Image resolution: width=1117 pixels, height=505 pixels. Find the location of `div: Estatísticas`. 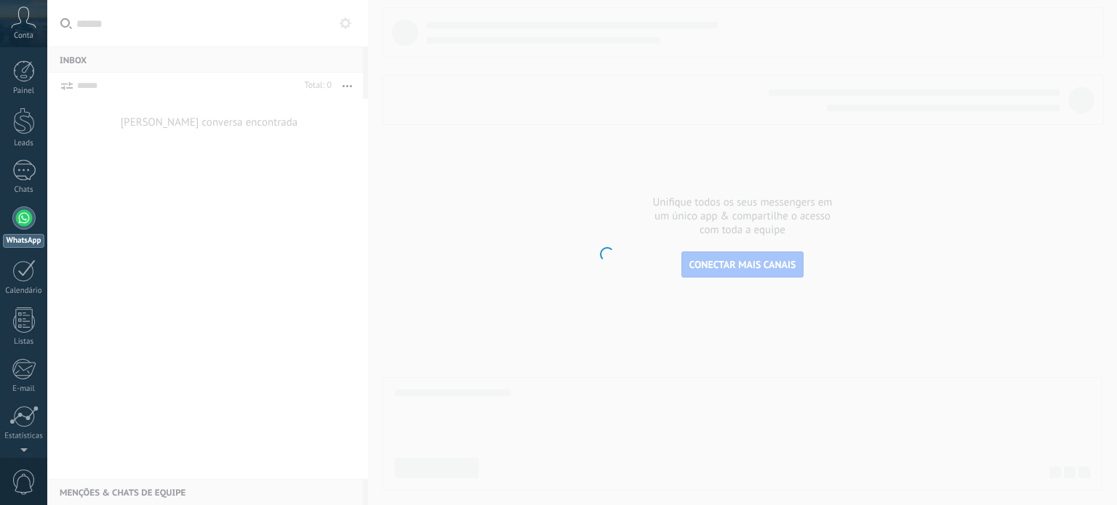

div: Estatísticas is located at coordinates (24, 436).